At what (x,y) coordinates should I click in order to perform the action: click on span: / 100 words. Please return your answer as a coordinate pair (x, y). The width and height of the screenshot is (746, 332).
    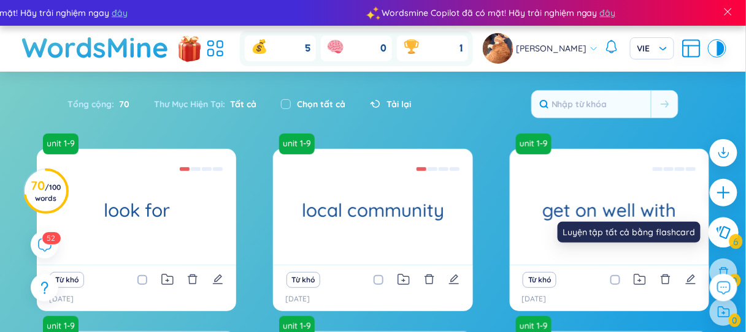
    Looking at the image, I should click on (48, 193).